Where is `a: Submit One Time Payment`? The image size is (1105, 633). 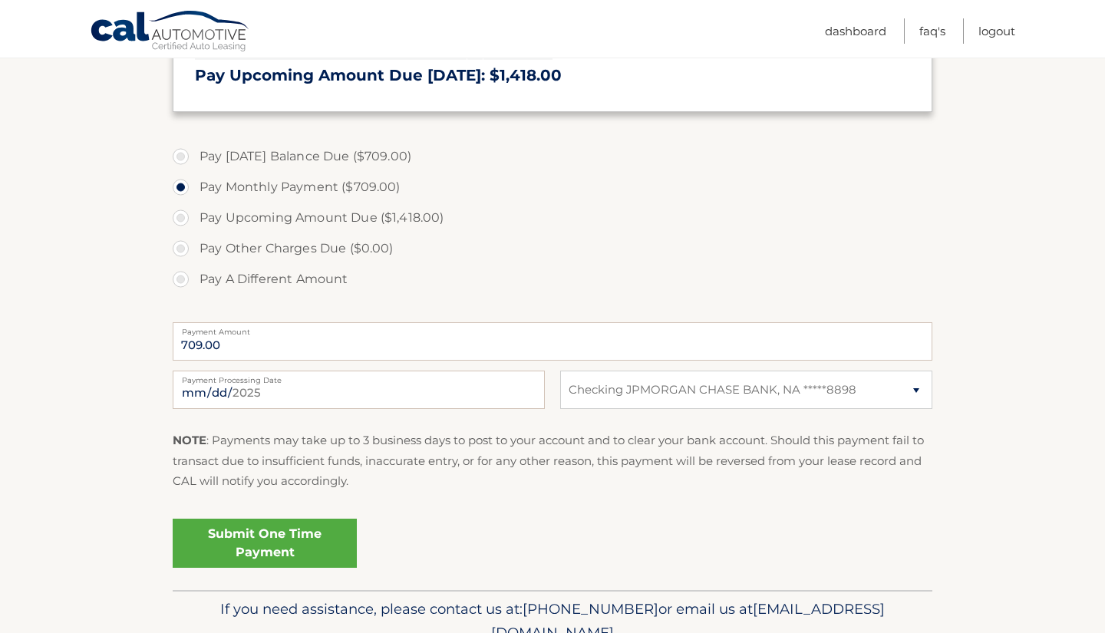 a: Submit One Time Payment is located at coordinates (265, 543).